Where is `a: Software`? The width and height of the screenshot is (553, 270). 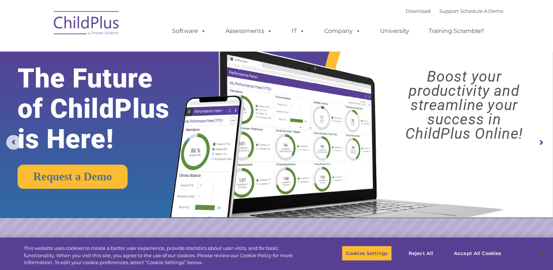
a: Software is located at coordinates (189, 31).